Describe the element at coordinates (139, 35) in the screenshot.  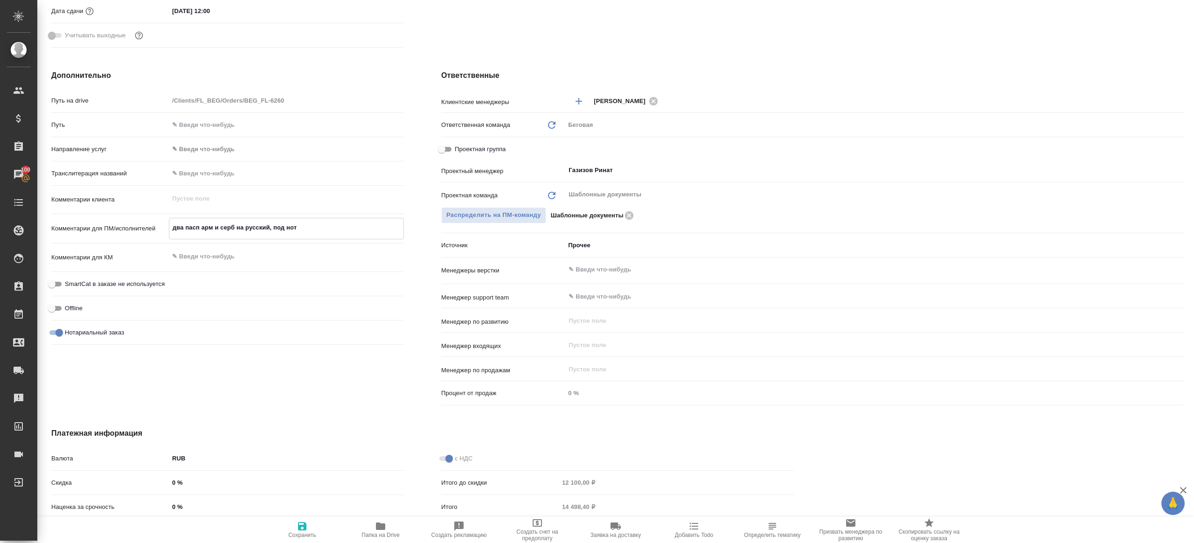
I see `button: Выбери, если сб и вс нужно считать рабочими днями для выполнения заказа.` at that location.